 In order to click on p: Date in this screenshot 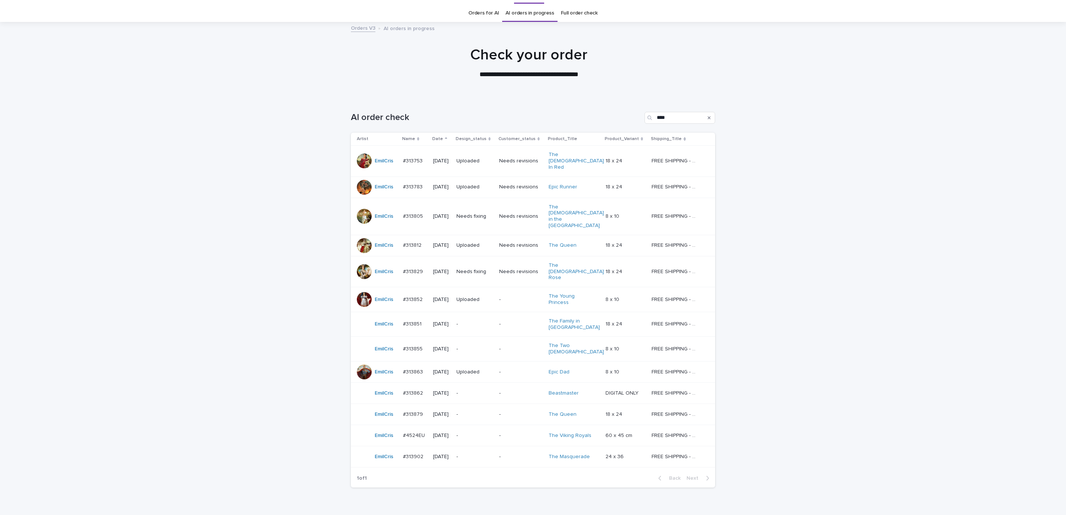, I will do `click(437, 139)`.